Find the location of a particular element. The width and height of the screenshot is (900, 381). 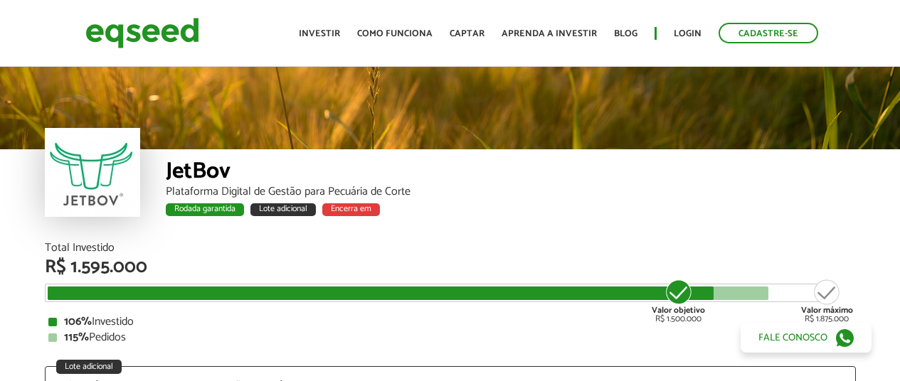

div: Encerra em is located at coordinates (351, 210).